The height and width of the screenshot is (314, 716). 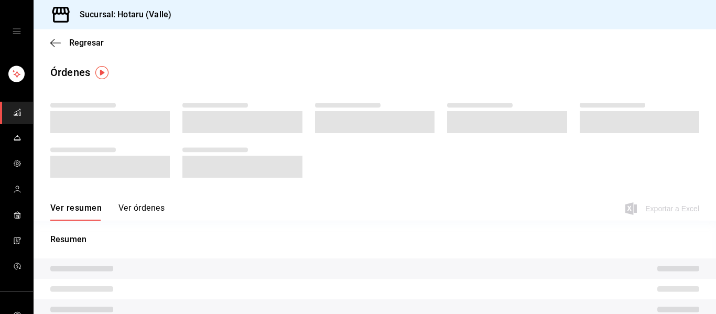 What do you see at coordinates (102, 72) in the screenshot?
I see `button: Tooltip marker` at bounding box center [102, 72].